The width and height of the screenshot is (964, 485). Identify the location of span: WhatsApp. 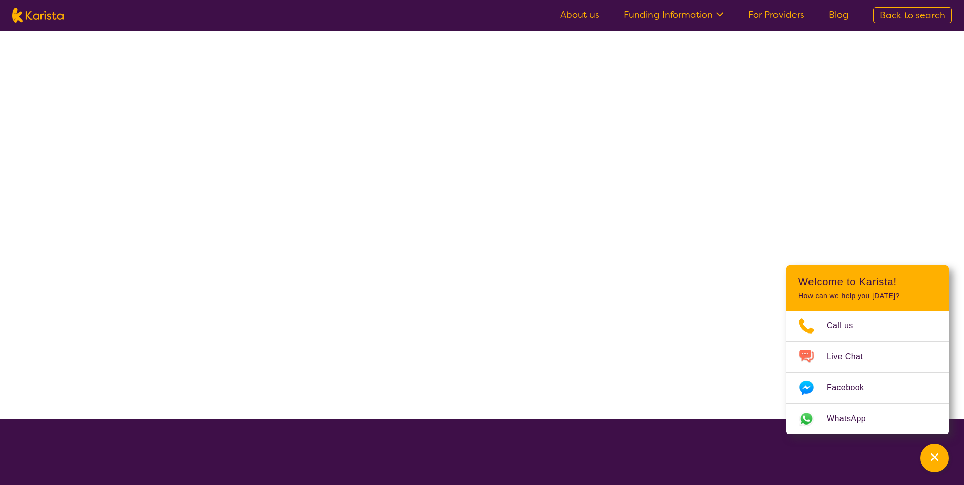
(852, 419).